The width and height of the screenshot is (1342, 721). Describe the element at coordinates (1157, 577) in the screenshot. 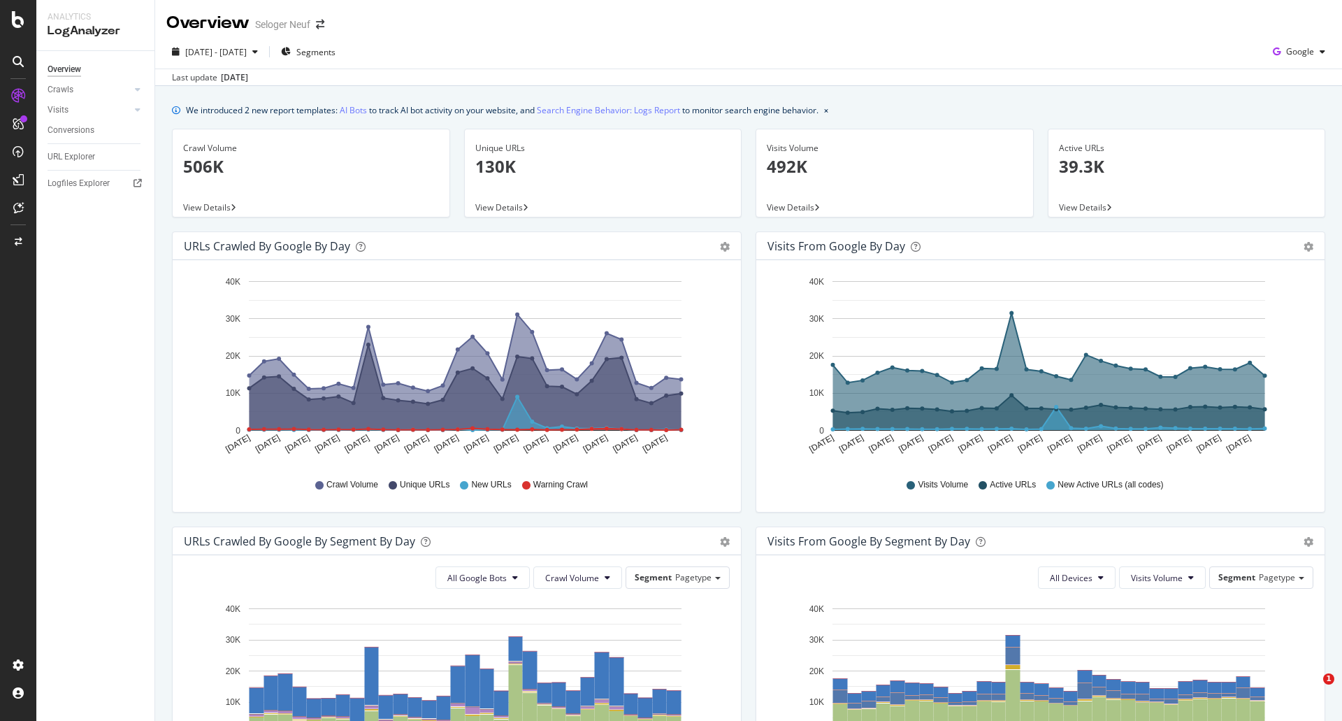

I see `span: Visits Volume` at that location.